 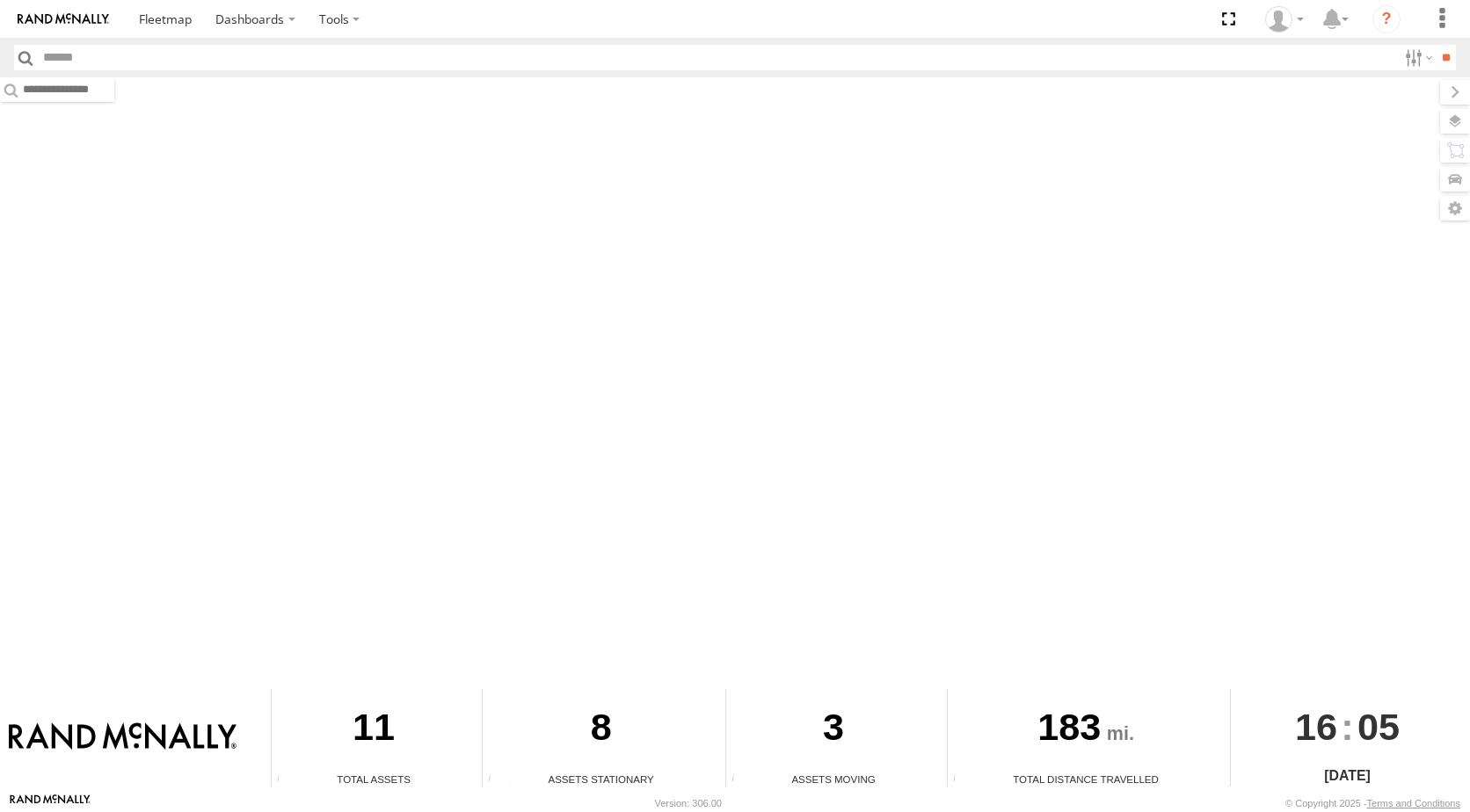 I want to click on img: rand-logo.svg, so click(x=63, y=19).